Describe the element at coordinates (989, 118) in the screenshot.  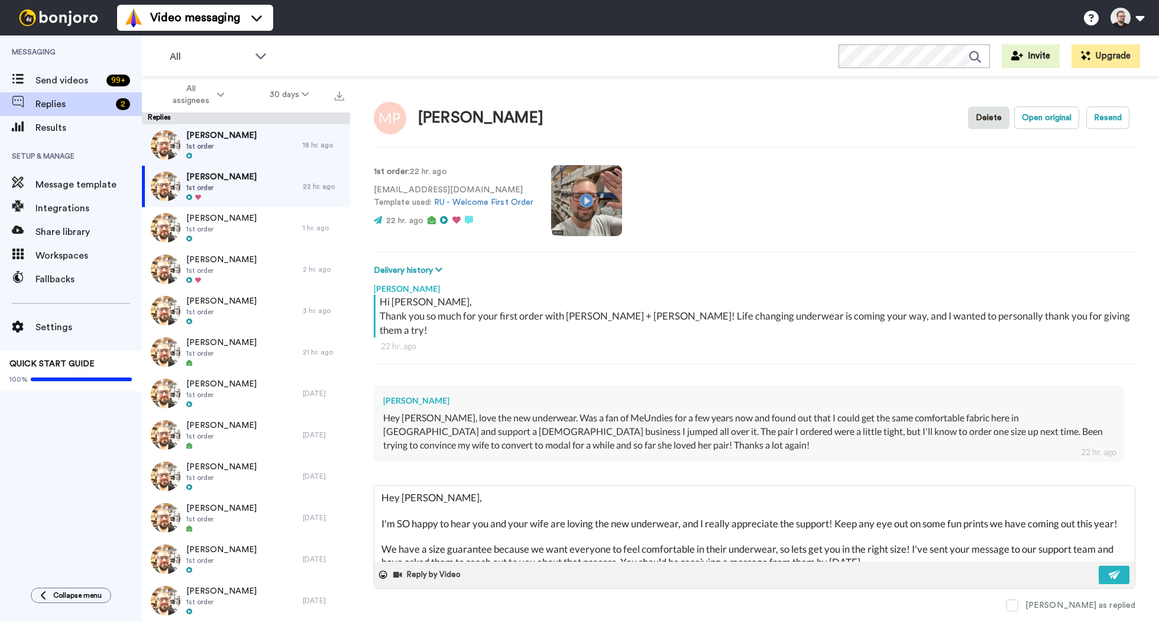
I see `button: Delete` at that location.